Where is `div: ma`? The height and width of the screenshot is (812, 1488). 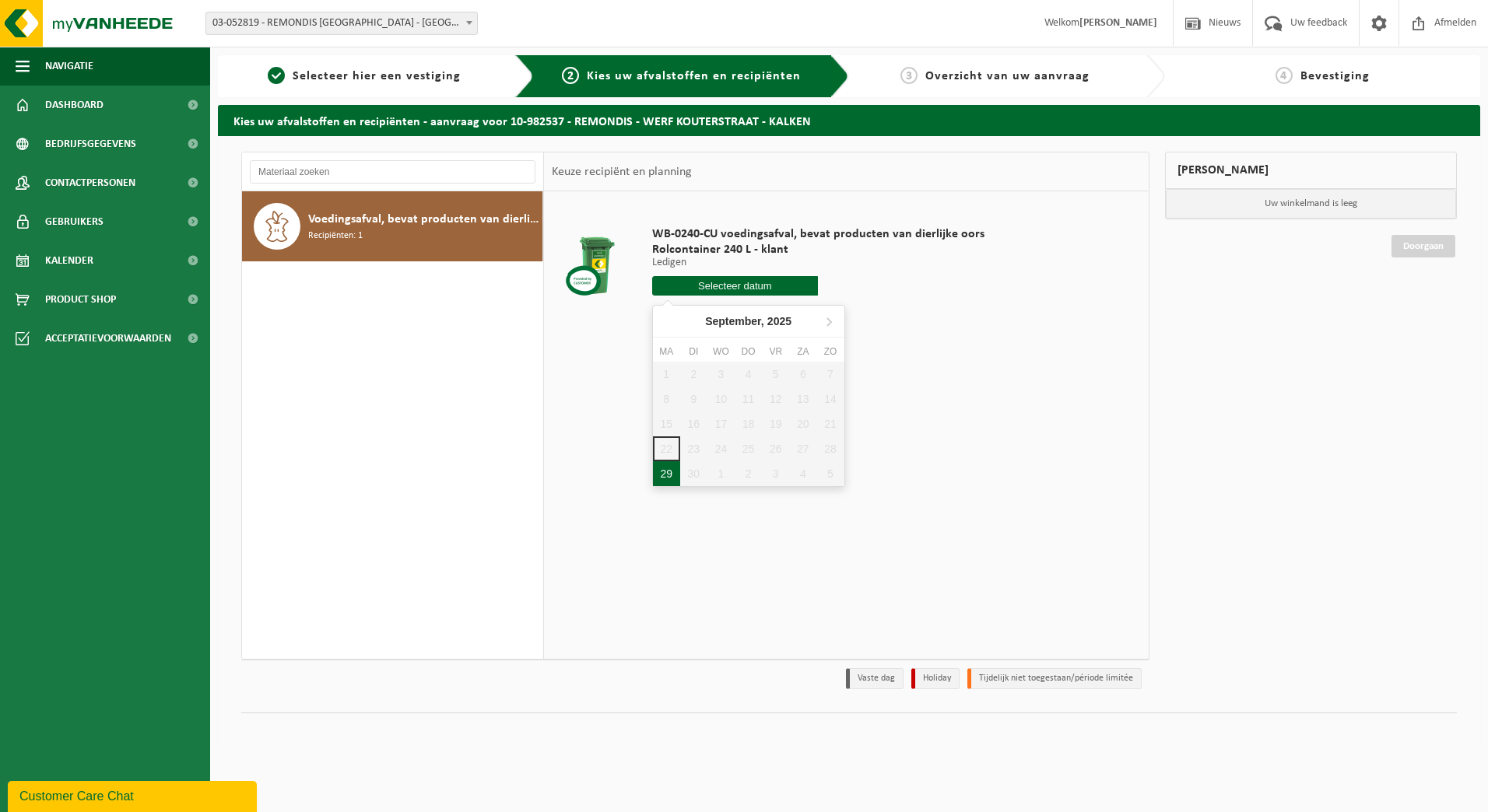
div: ma is located at coordinates (666, 352).